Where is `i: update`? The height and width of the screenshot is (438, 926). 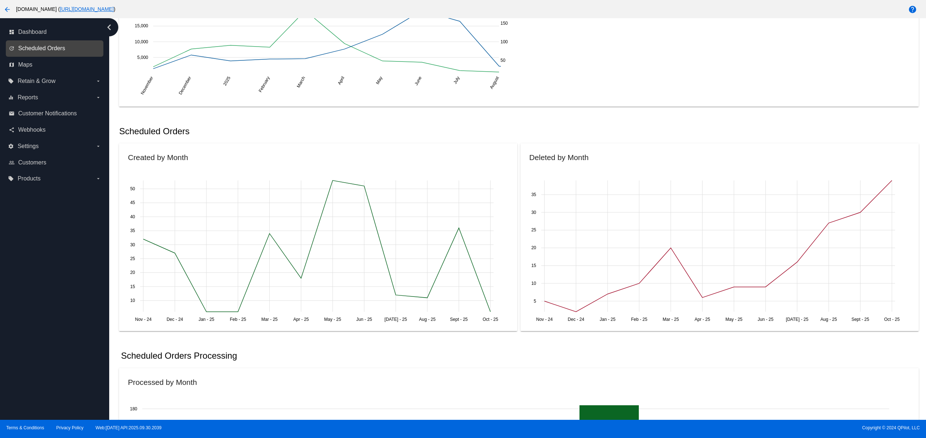 i: update is located at coordinates (12, 48).